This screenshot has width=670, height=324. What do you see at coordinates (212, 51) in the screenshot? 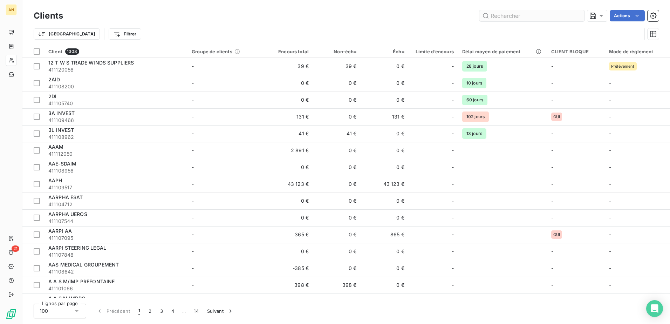
I see `span: Groupe de clients` at bounding box center [212, 51].